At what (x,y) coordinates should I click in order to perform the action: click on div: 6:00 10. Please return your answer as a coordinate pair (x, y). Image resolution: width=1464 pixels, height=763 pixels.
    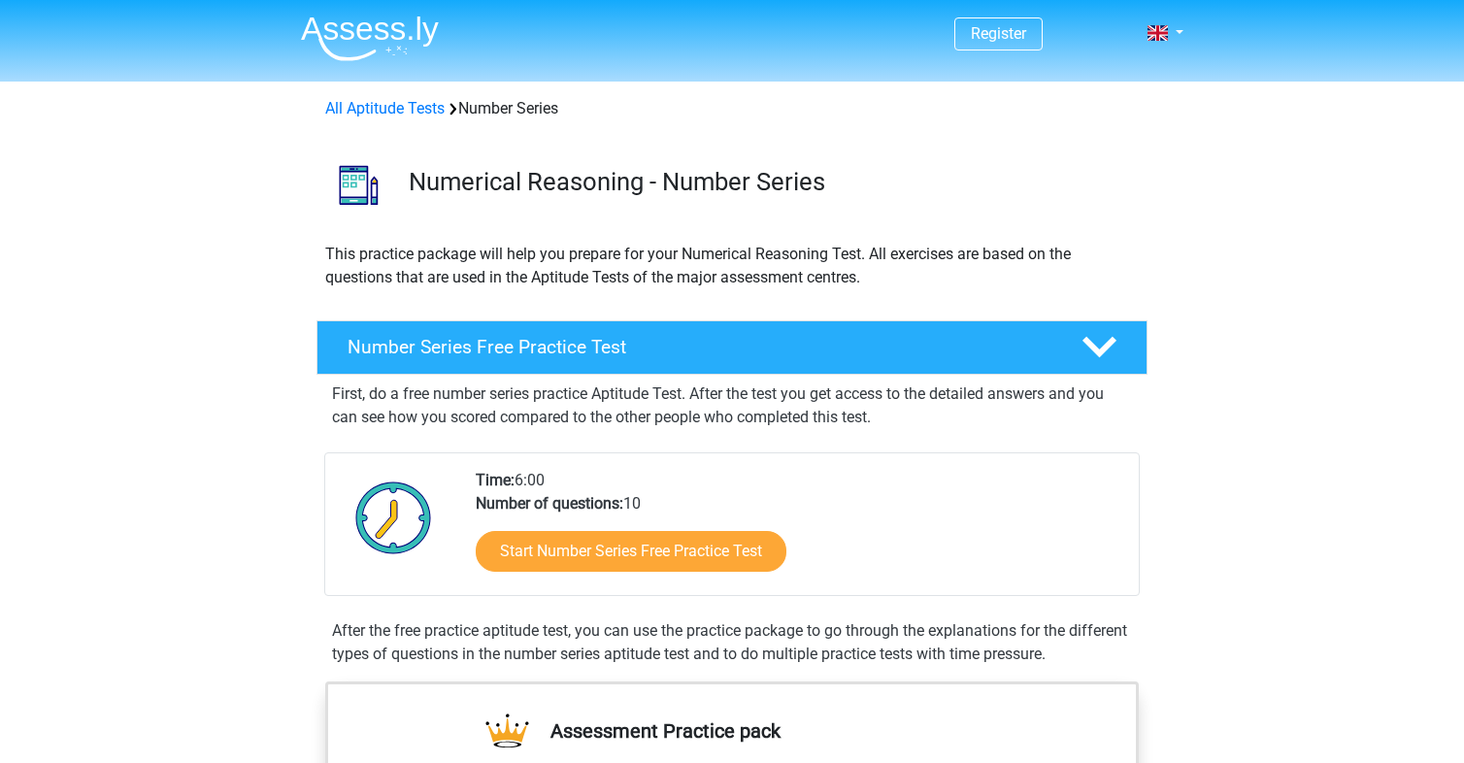
    Looking at the image, I should click on (799, 532).